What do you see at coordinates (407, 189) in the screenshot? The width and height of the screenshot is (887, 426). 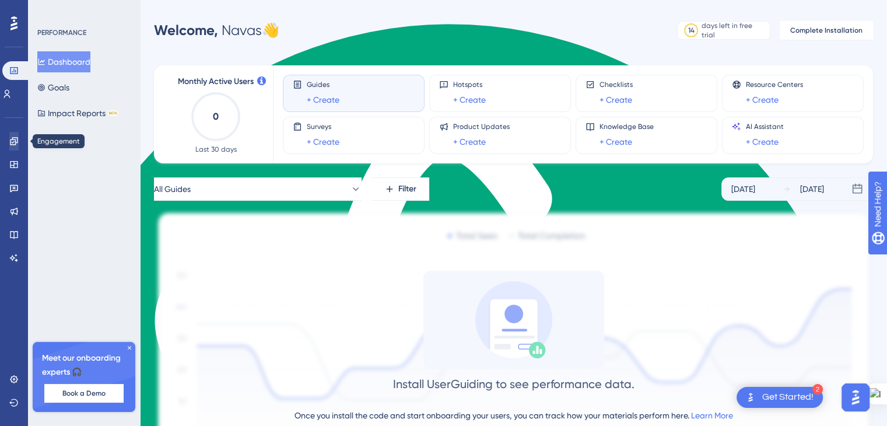 I see `span: Filter` at bounding box center [407, 189].